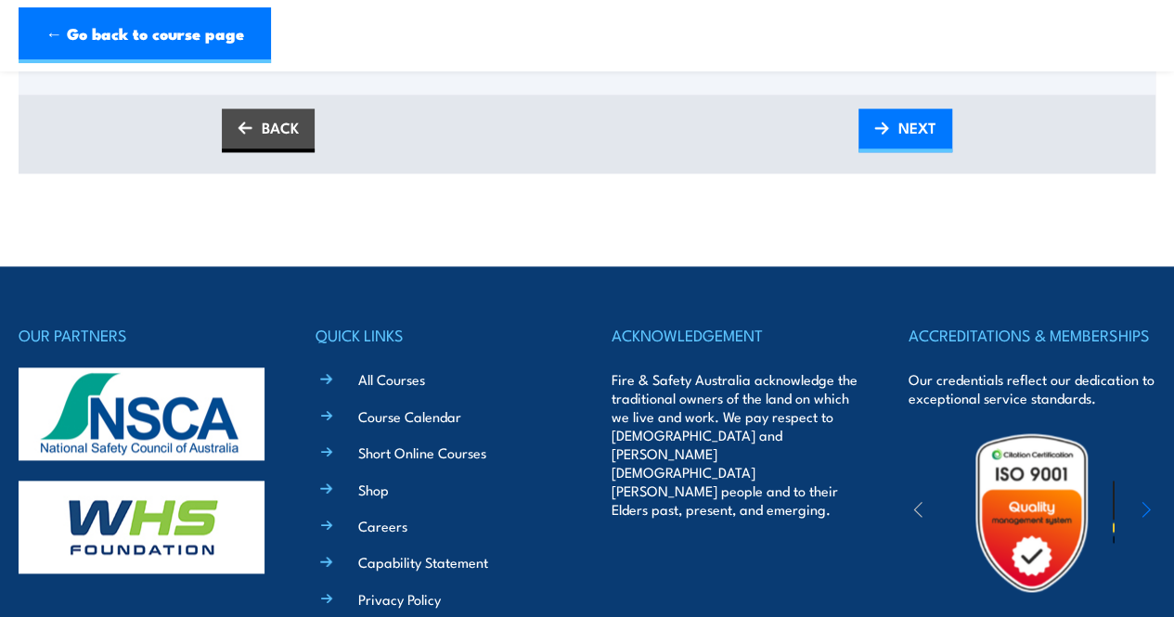  What do you see at coordinates (423, 562) in the screenshot?
I see `a: Capability Statement` at bounding box center [423, 562].